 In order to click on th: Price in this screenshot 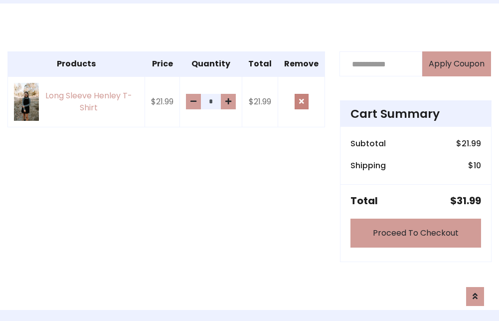, I will do `click(163, 64)`.